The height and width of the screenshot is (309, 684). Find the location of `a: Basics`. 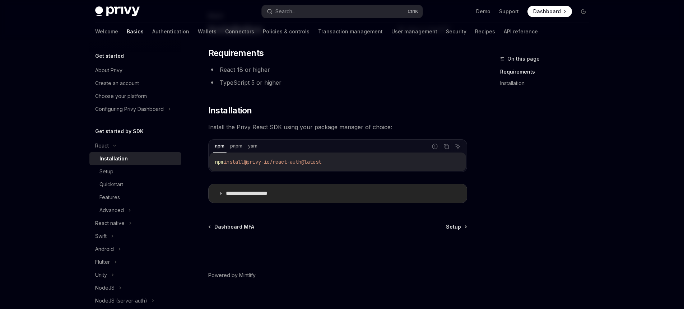

a: Basics is located at coordinates (135, 32).